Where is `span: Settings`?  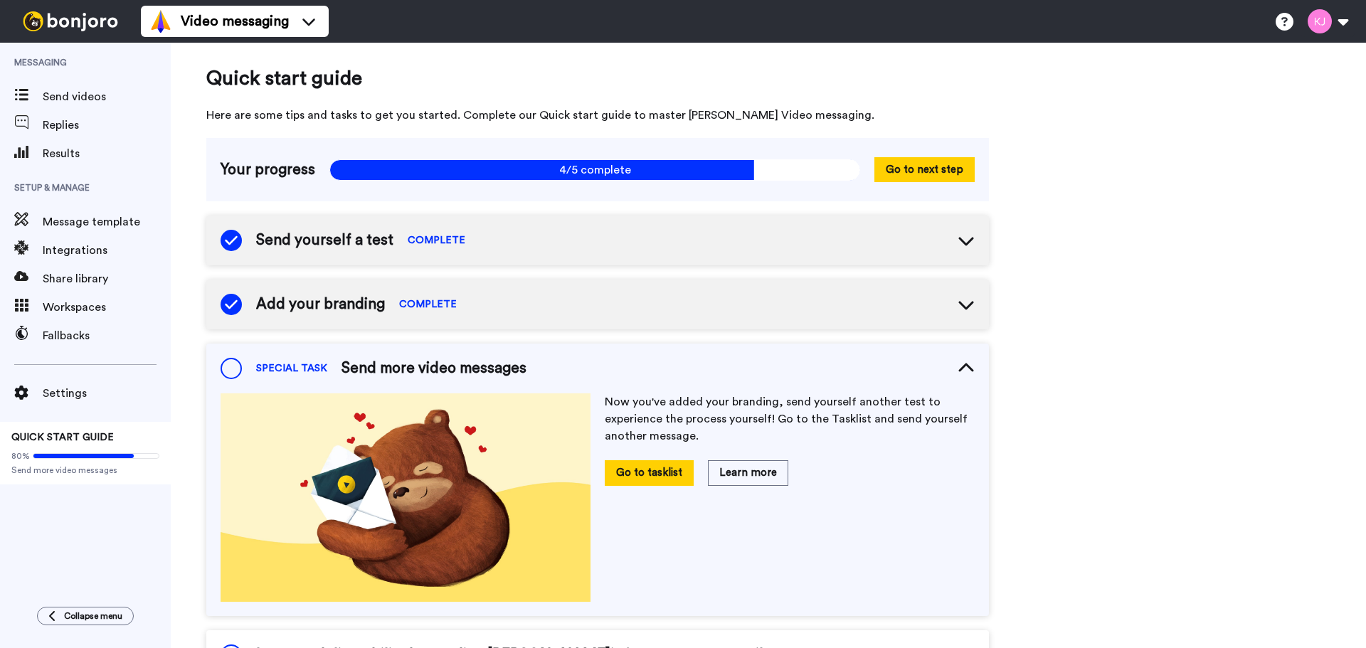
span: Settings is located at coordinates (107, 393).